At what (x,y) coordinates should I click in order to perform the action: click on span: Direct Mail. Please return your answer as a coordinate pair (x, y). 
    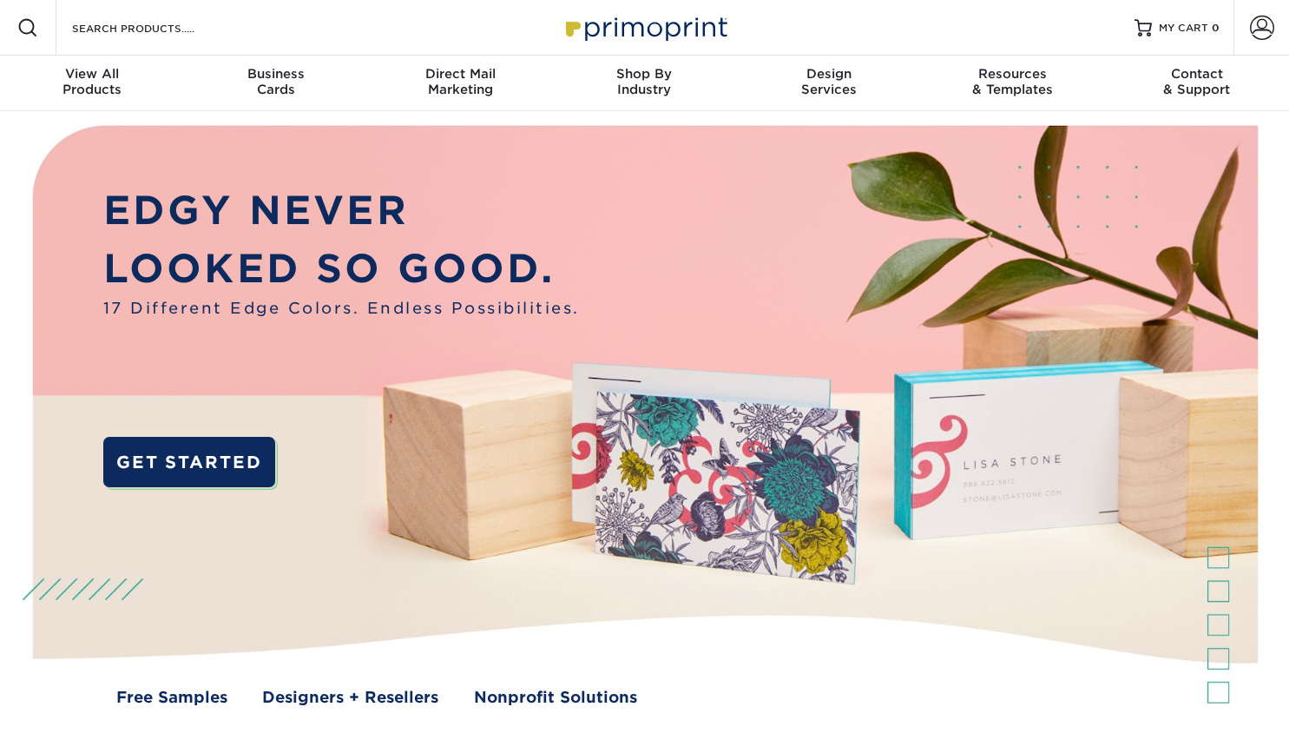
    Looking at the image, I should click on (460, 74).